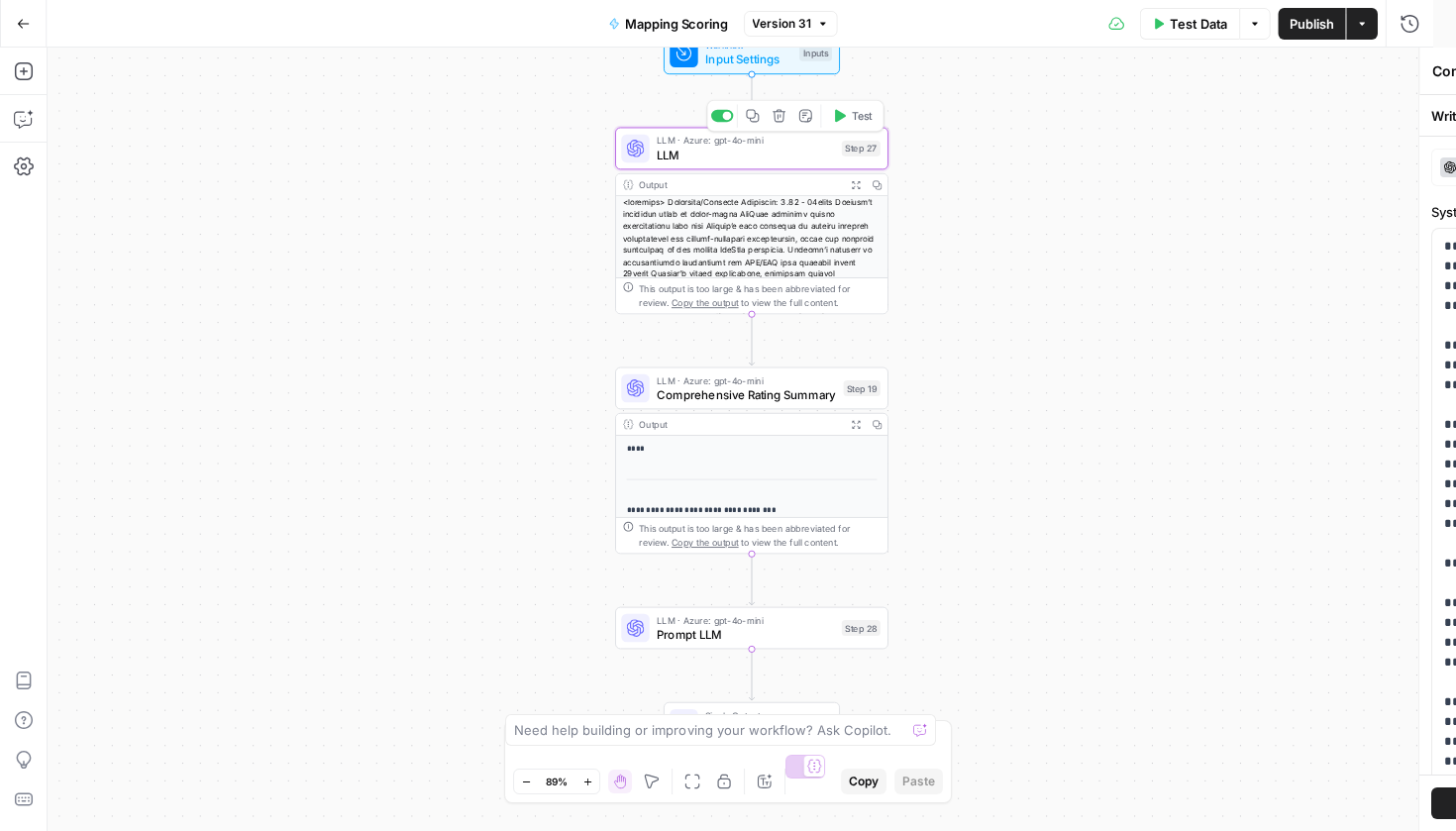 Image resolution: width=1456 pixels, height=831 pixels. What do you see at coordinates (1311, 24) in the screenshot?
I see `span: Publish` at bounding box center [1311, 24].